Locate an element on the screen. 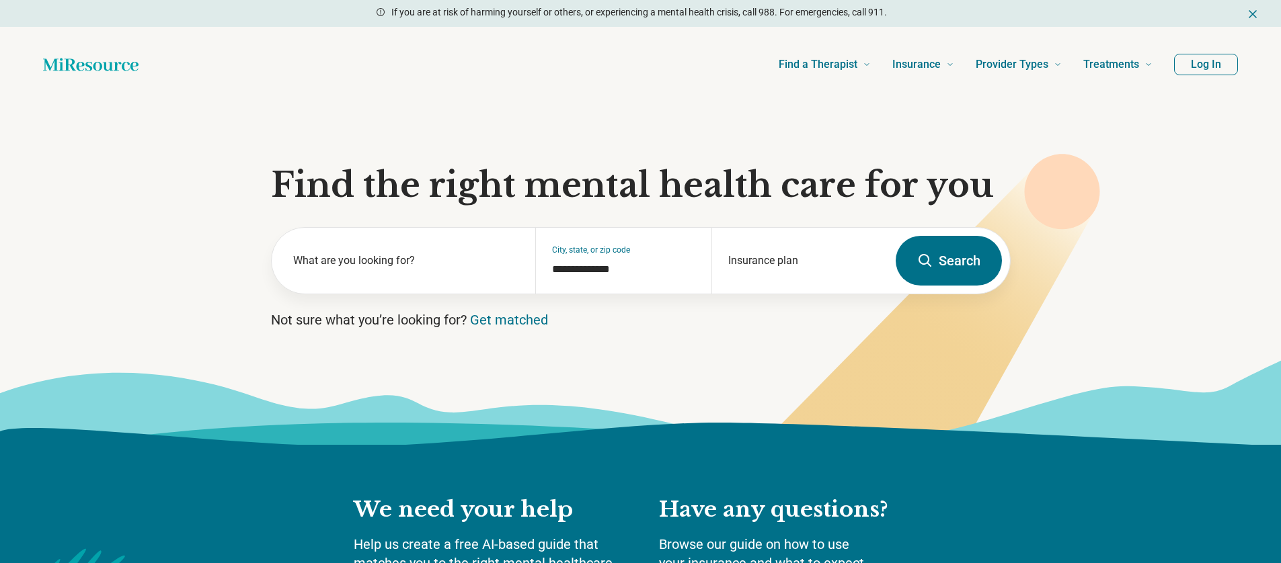 This screenshot has width=1281, height=563. a: Home page is located at coordinates (91, 65).